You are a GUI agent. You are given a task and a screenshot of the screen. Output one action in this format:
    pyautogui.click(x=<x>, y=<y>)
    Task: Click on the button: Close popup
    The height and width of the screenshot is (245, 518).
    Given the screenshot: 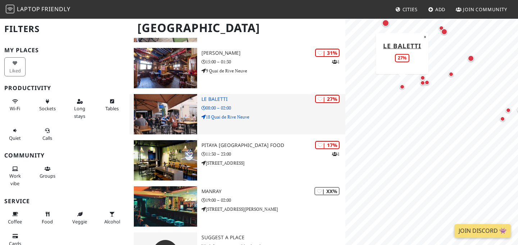 What is the action you would take?
    pyautogui.click(x=425, y=37)
    